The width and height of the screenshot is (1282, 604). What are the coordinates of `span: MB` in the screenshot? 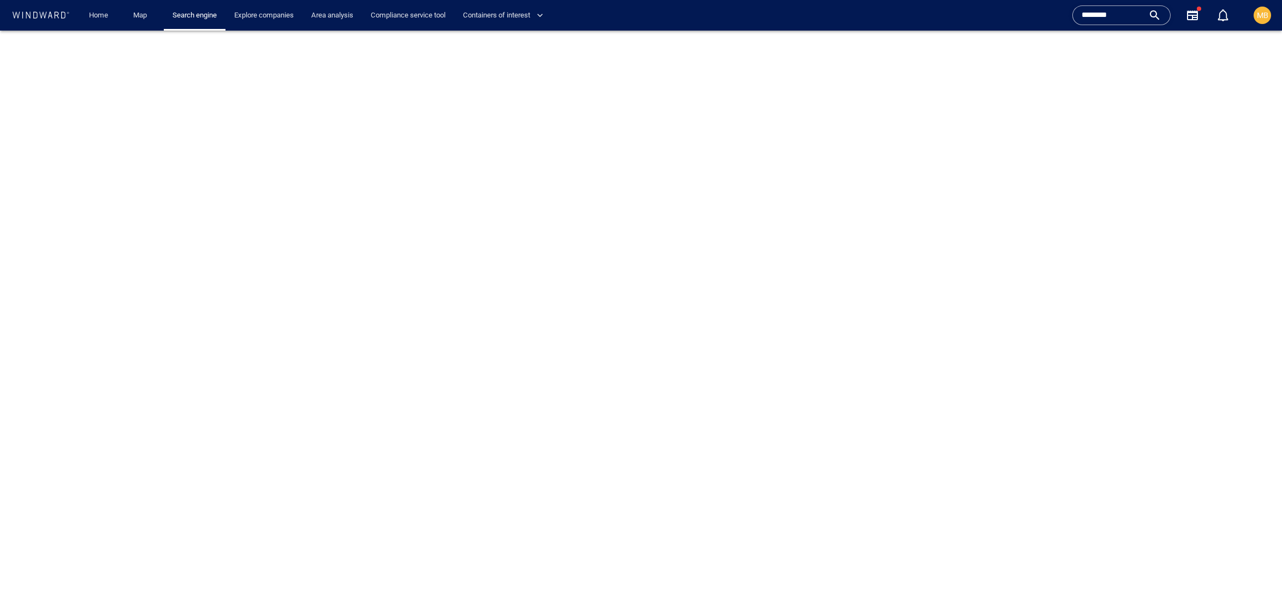 It's located at (1262, 15).